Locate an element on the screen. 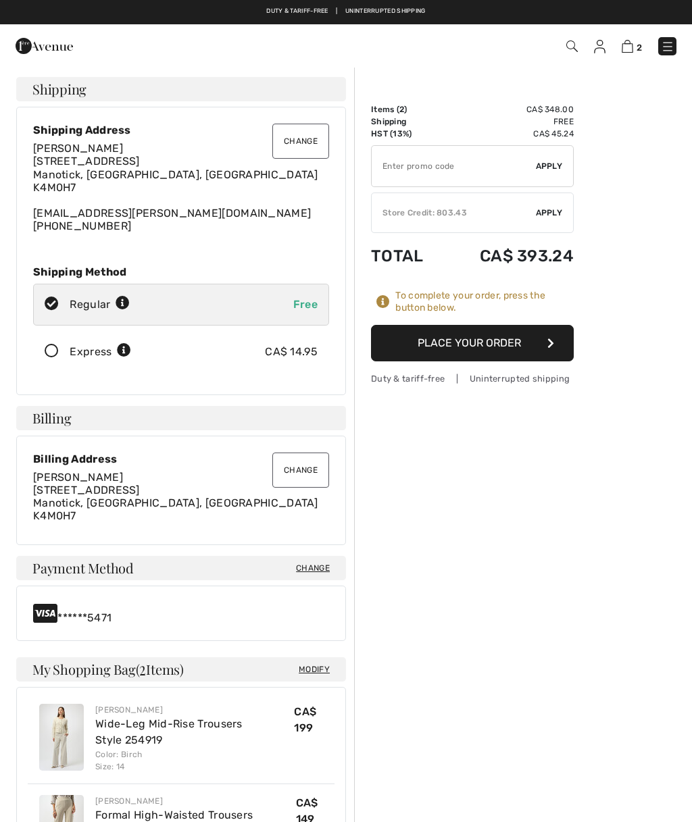 This screenshot has width=692, height=822. td: CA$ 45.24 is located at coordinates (508, 134).